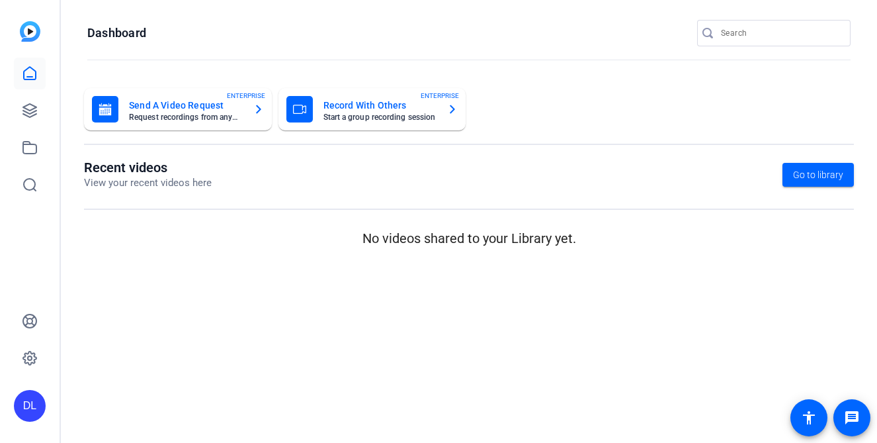 The width and height of the screenshot is (877, 443). Describe the element at coordinates (178, 109) in the screenshot. I see `button: Send A Video RequestRequest recordings from anyone, anywhereENTERPRISE` at that location.